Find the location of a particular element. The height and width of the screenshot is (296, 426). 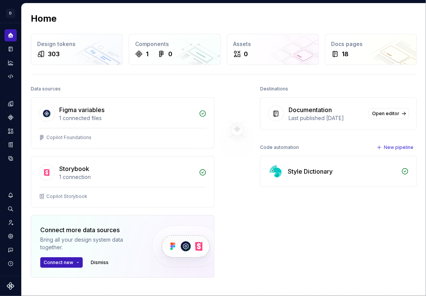

a: Supernova Logo is located at coordinates (11, 286).